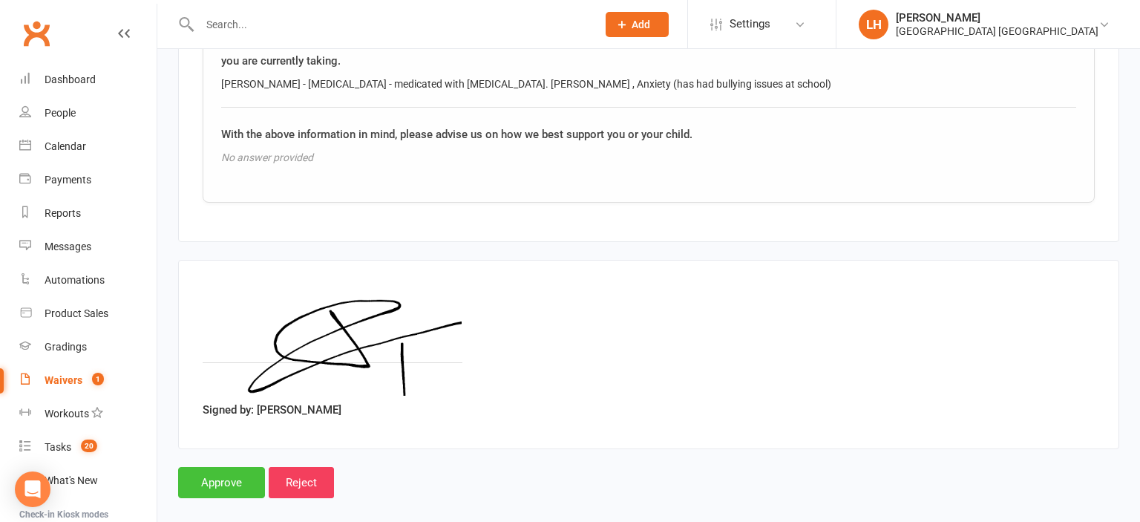 The height and width of the screenshot is (522, 1140). I want to click on div: Workouts, so click(67, 413).